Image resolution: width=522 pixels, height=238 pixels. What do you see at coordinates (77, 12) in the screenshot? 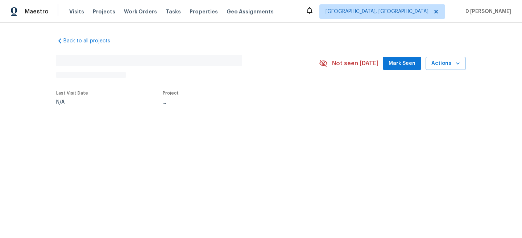
I see `span: Visits` at bounding box center [77, 12].